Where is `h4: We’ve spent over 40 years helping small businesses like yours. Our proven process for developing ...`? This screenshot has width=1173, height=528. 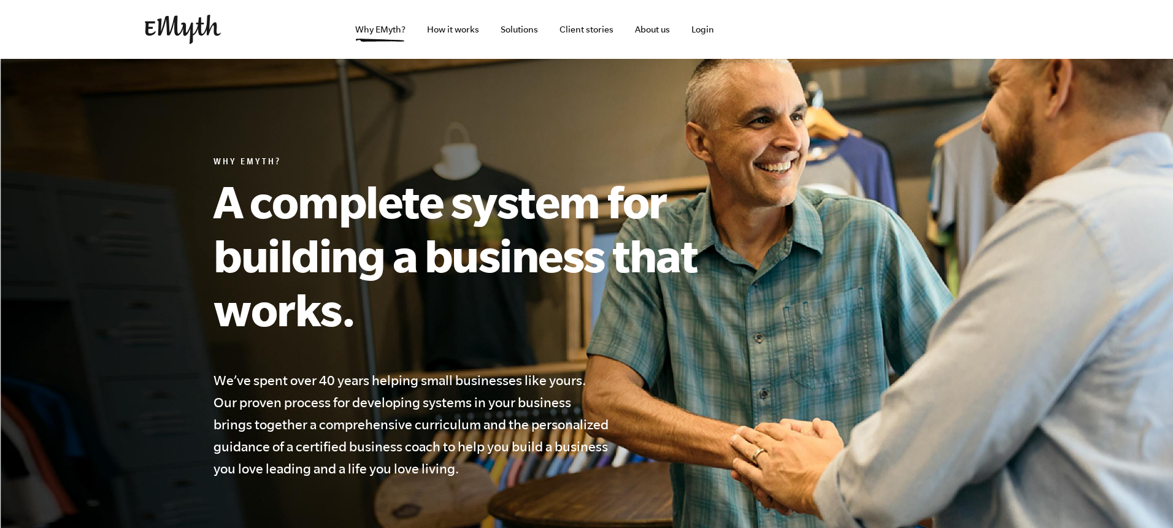
h4: We’ve spent over 40 years helping small businesses like yours. Our proven process for developing ... is located at coordinates (412, 424).